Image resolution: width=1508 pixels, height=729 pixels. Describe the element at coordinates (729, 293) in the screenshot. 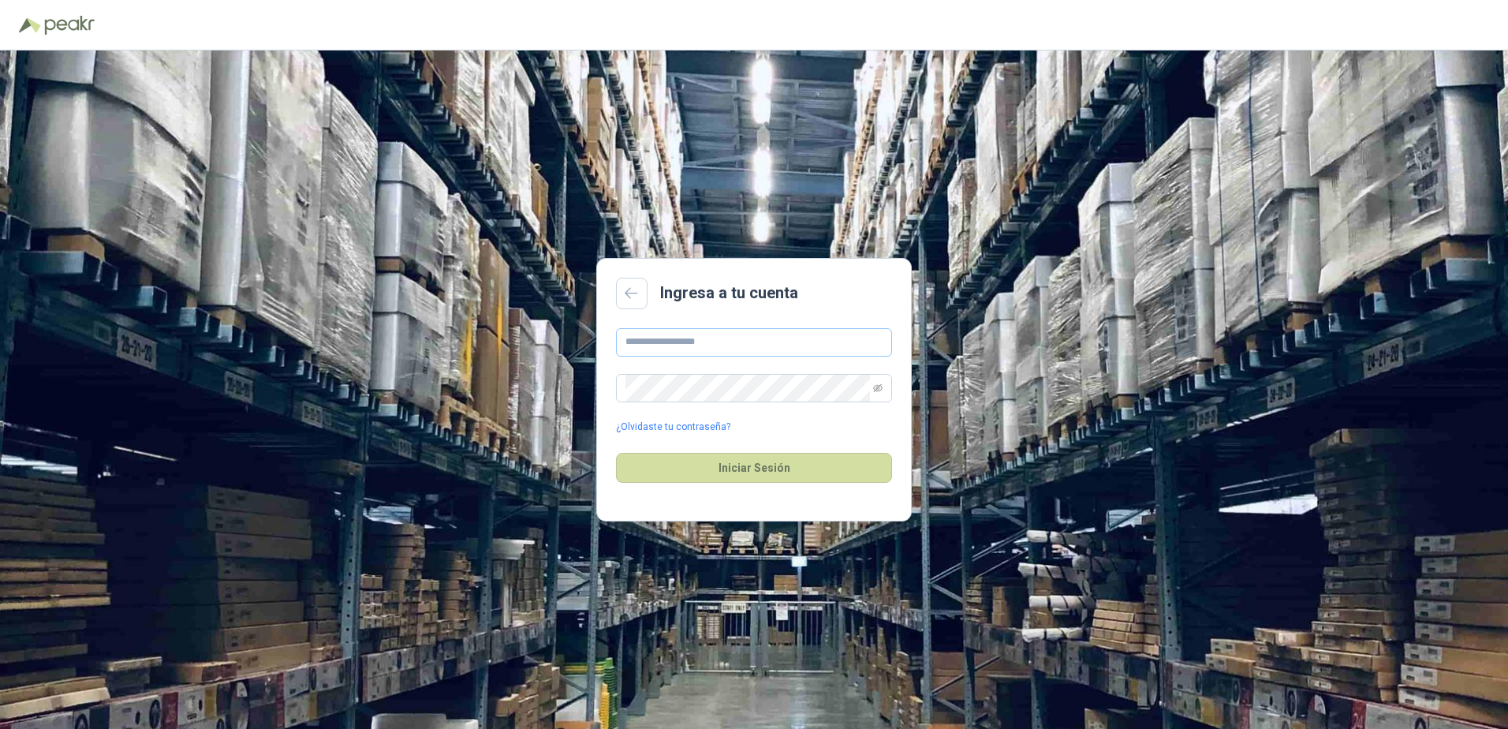

I see `h2: Ingresa a tu cuenta` at that location.